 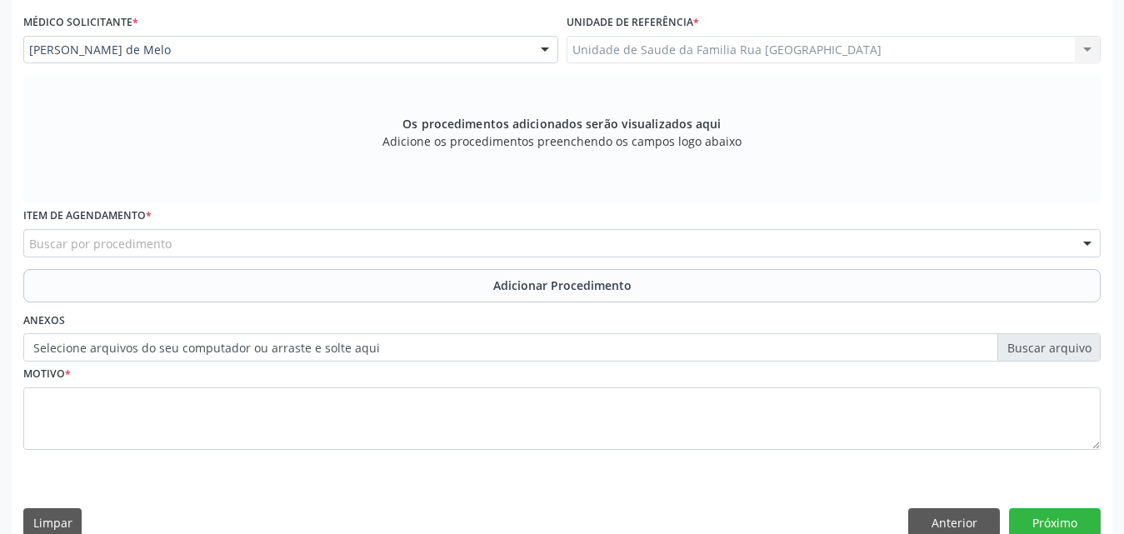 I want to click on button: Adicionar Procedimento, so click(x=562, y=286).